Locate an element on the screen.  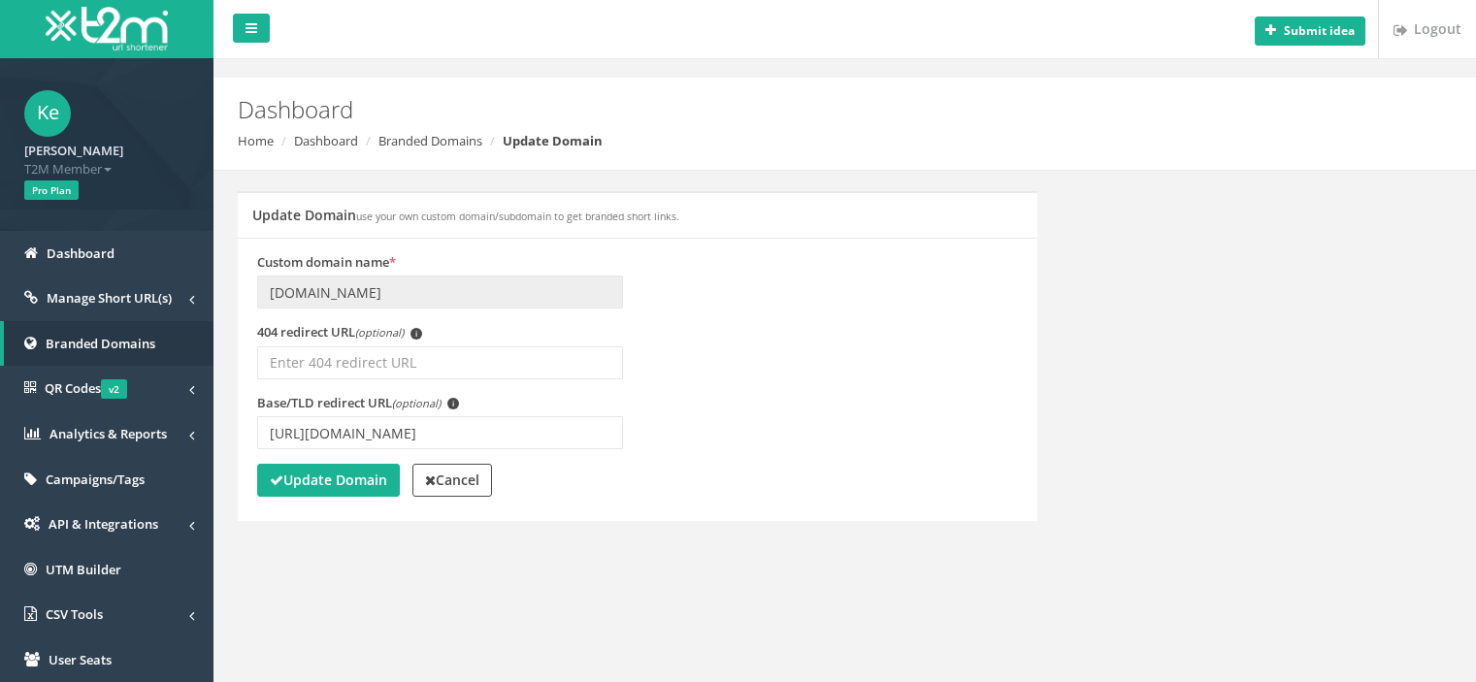
label: 404 redirect URL is located at coordinates (340, 332).